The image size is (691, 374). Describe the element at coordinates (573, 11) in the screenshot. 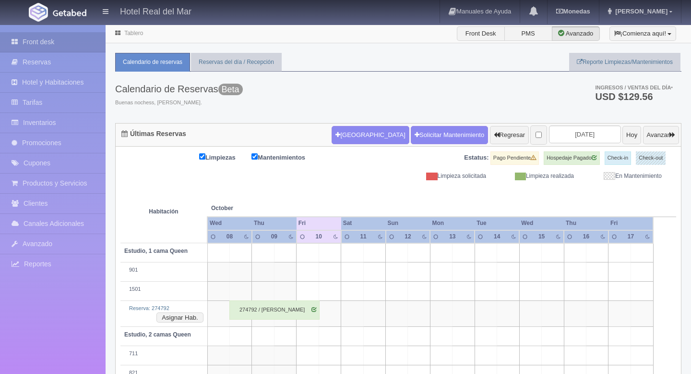

I see `b: Monedas` at that location.